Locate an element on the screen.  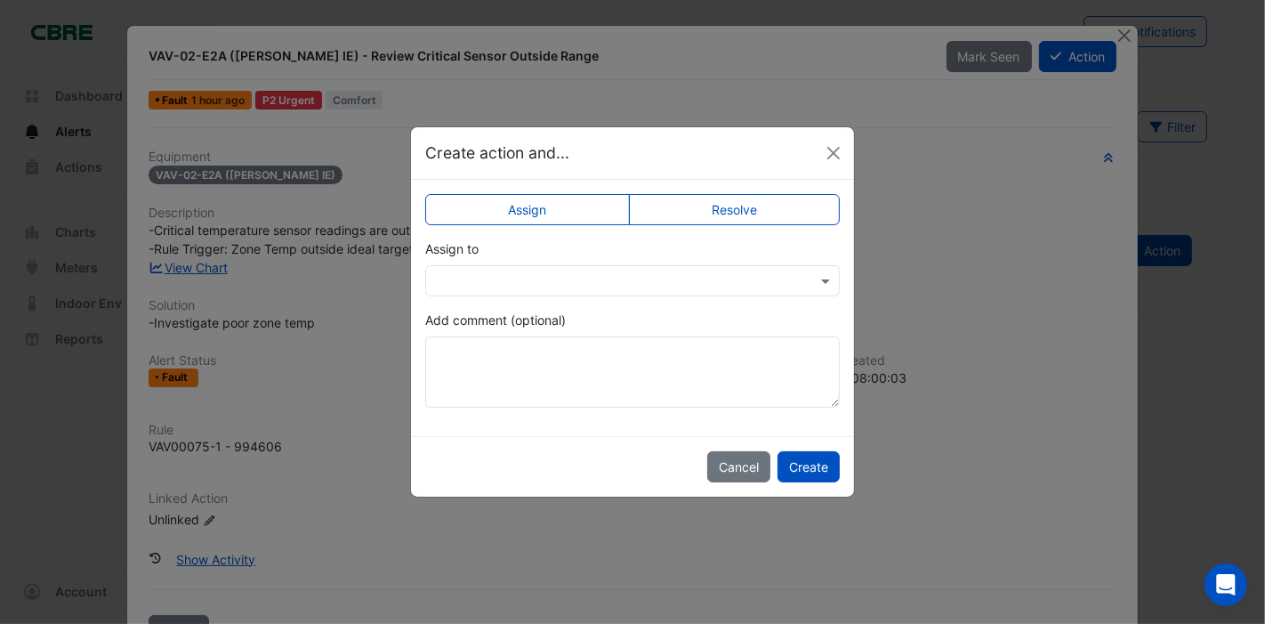
h5: Create action and... is located at coordinates (497, 153).